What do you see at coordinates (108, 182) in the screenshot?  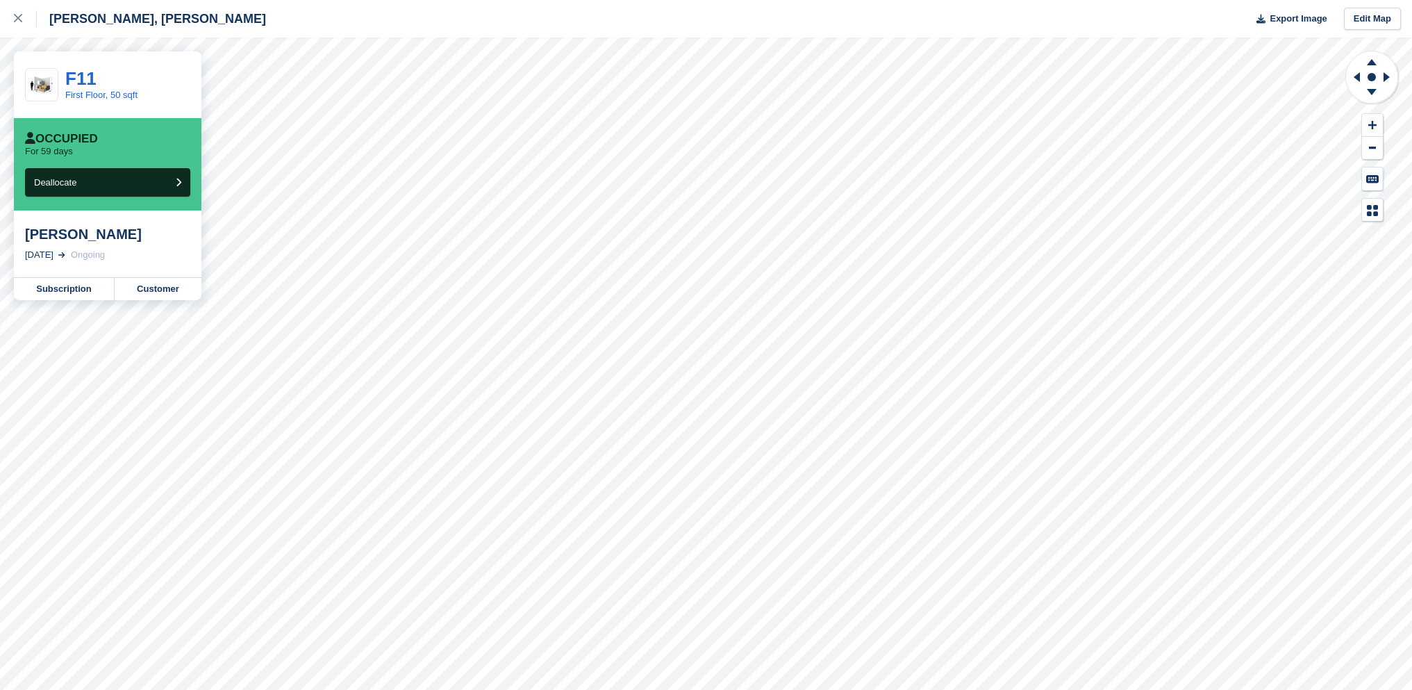 I see `button: Deallocate` at bounding box center [108, 182].